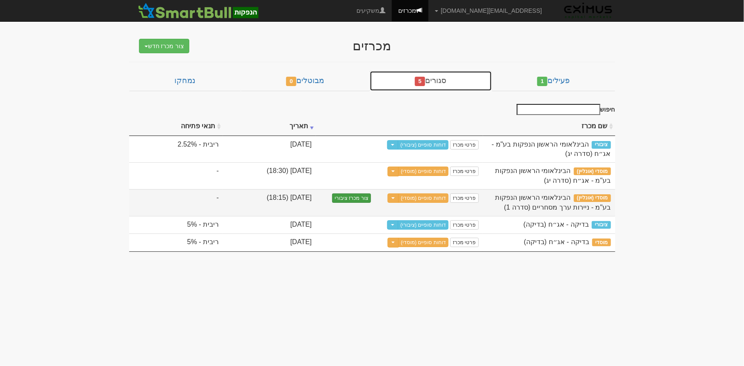 The width and height of the screenshot is (744, 366). What do you see at coordinates (549, 127) in the screenshot?
I see `th: שם מכרז : activate to sort column ascending` at bounding box center [549, 127].